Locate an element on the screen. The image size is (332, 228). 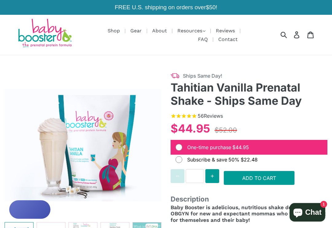
div: $52.00 is located at coordinates (226, 130).